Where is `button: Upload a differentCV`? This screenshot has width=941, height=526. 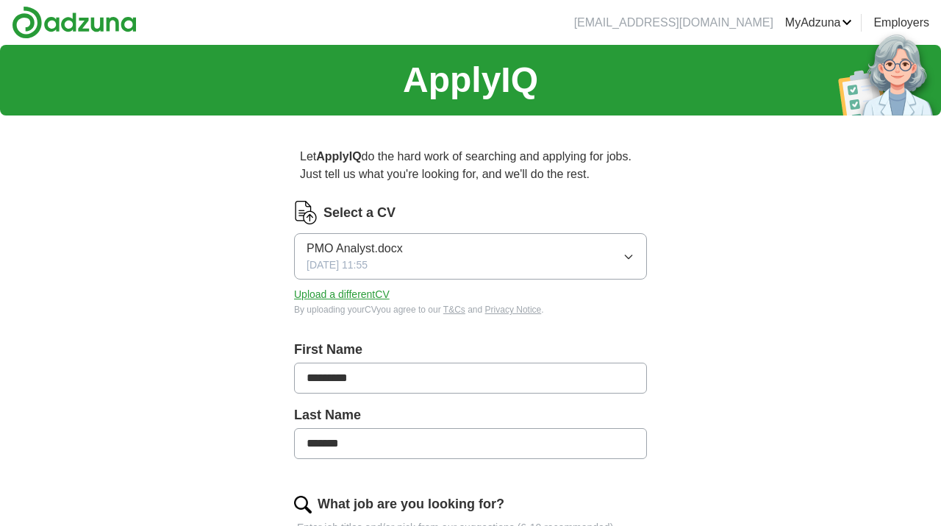
button: Upload a differentCV is located at coordinates (342, 294).